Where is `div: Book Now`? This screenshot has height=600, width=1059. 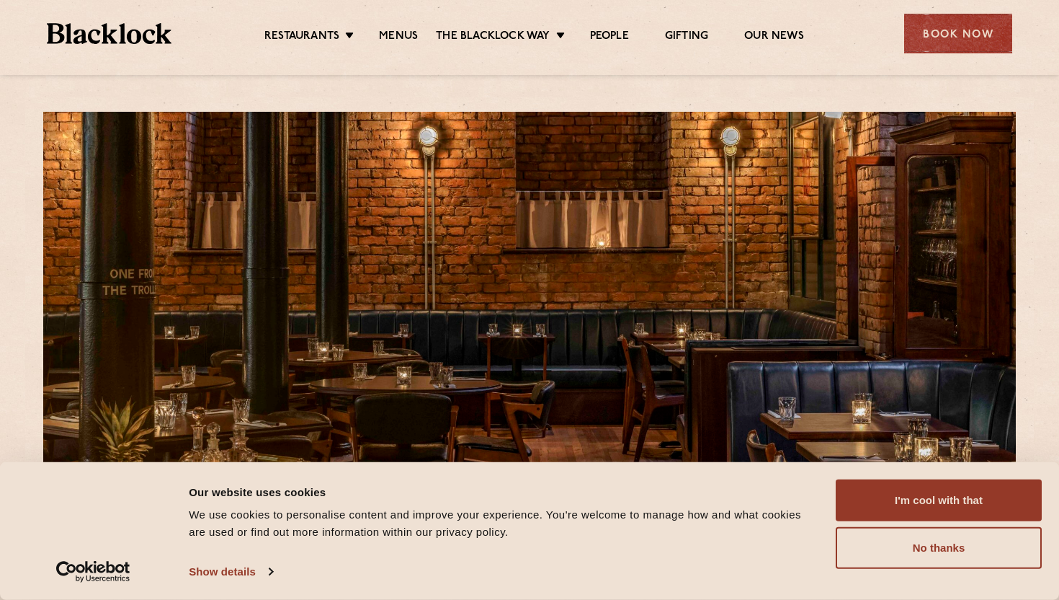 div: Book Now is located at coordinates (958, 33).